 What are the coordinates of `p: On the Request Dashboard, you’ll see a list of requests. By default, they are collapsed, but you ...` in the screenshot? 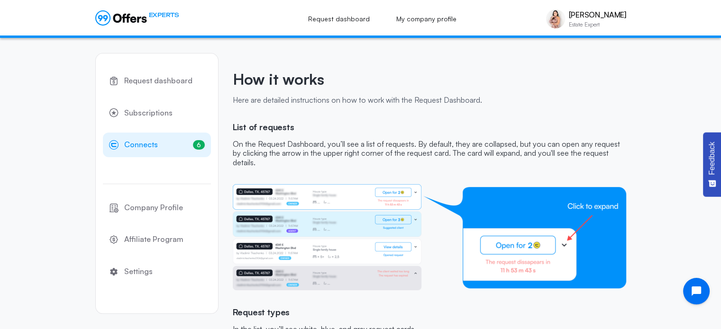 It's located at (429, 154).